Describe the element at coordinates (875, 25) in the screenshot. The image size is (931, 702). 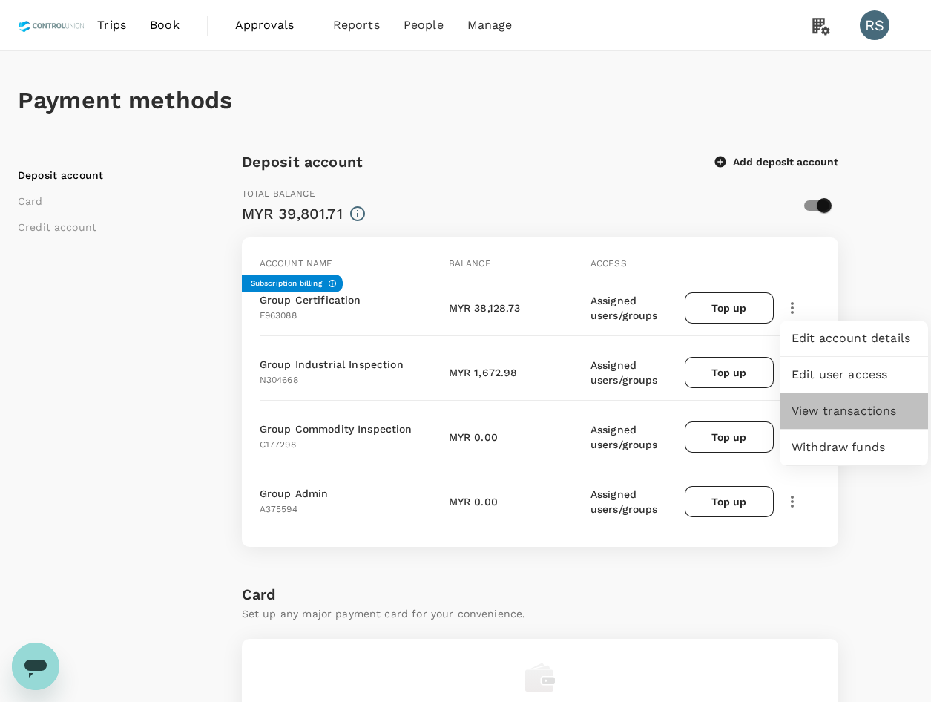
I see `div: RS` at that location.